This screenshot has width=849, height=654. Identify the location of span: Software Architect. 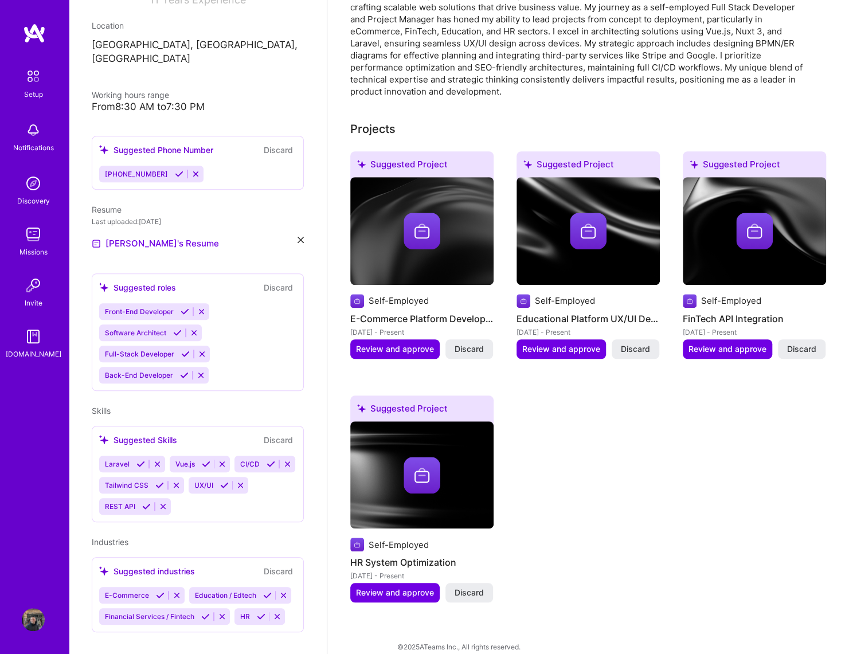
(135, 332).